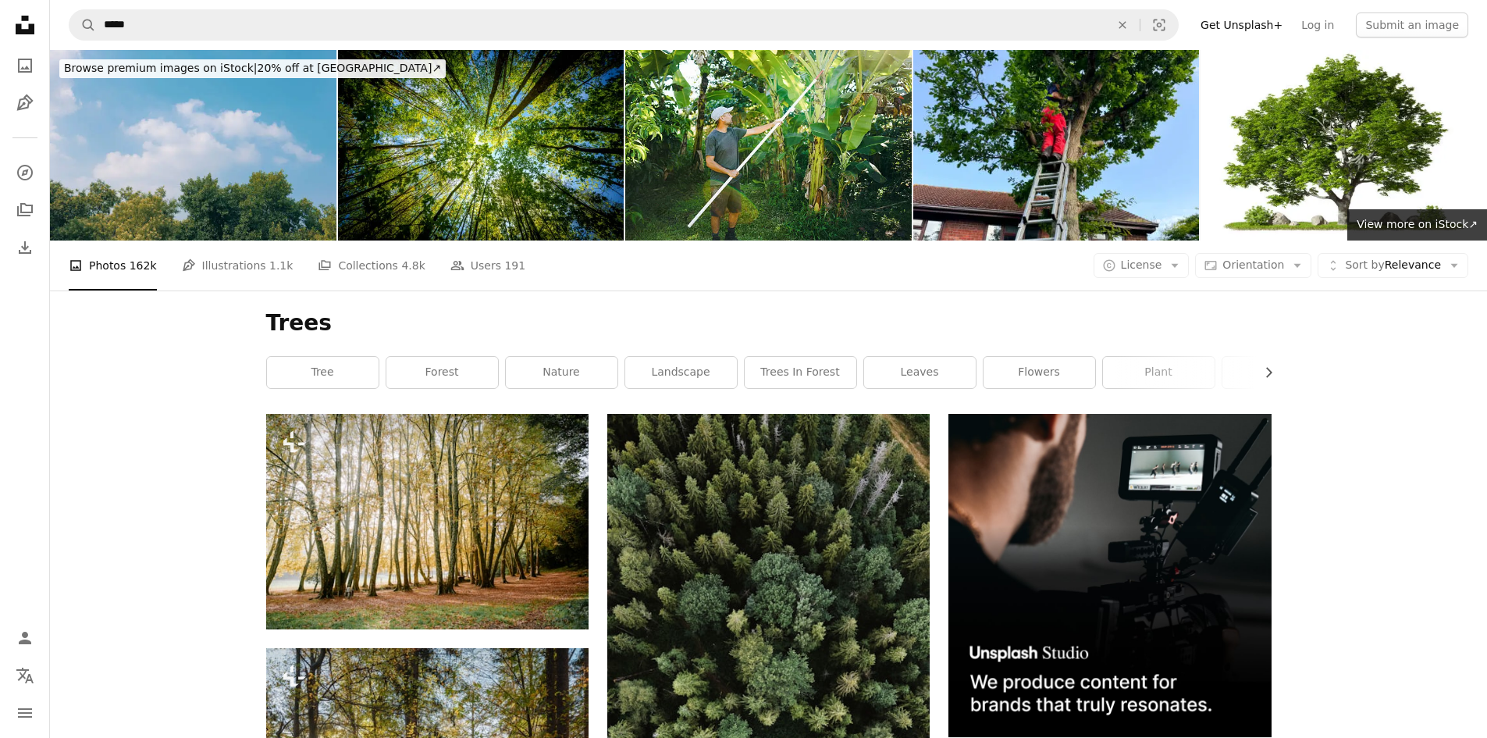 The width and height of the screenshot is (1487, 738). I want to click on a: nature, so click(561, 372).